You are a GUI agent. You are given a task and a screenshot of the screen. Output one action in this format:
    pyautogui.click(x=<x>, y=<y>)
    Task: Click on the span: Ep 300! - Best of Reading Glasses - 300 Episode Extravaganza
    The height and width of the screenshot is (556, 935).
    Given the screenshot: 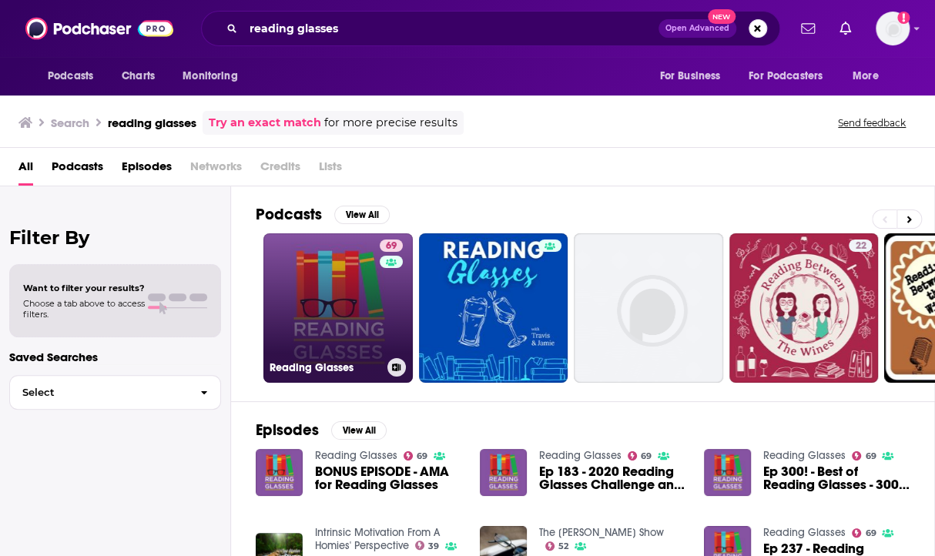 What is the action you would take?
    pyautogui.click(x=837, y=478)
    